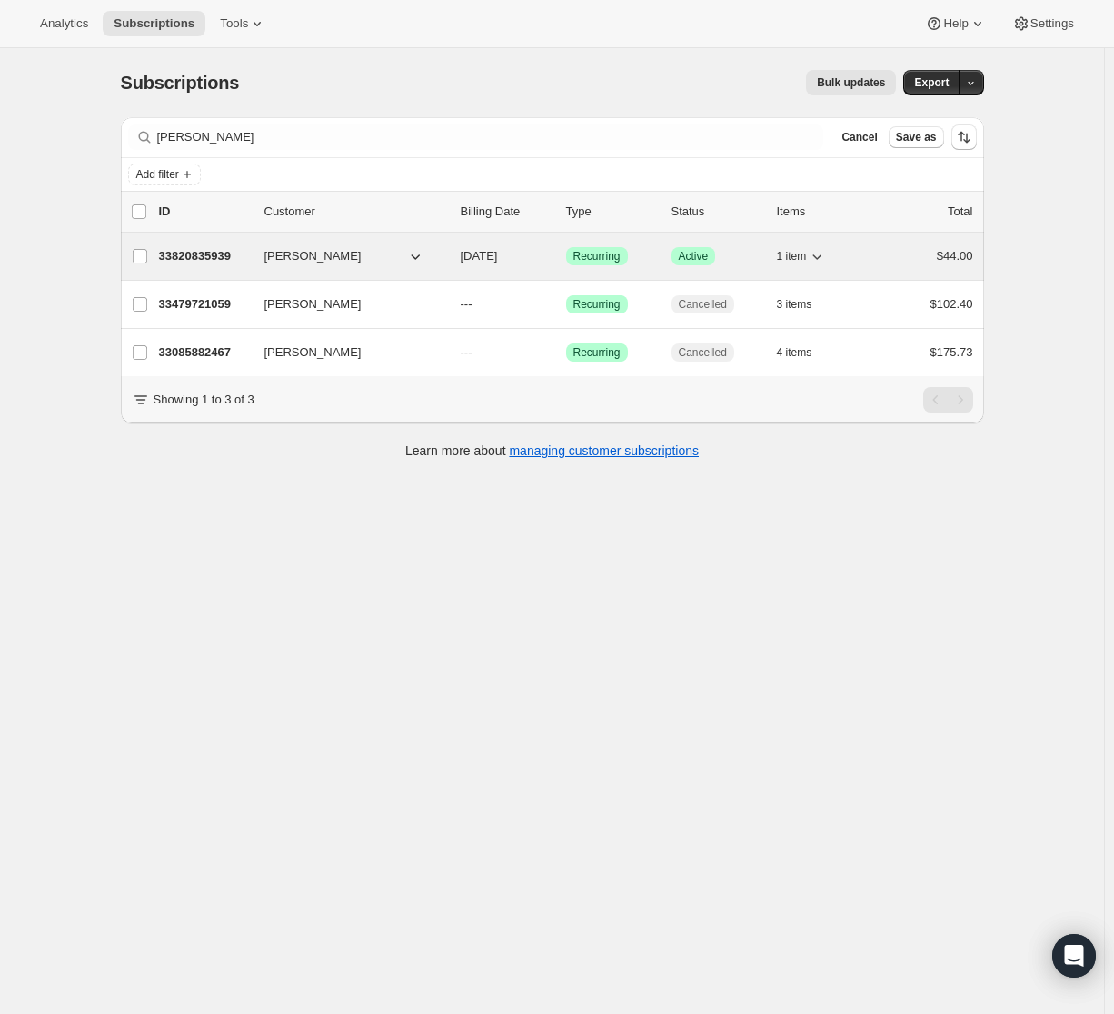 The height and width of the screenshot is (1014, 1114). What do you see at coordinates (804, 352) in the screenshot?
I see `button: 4 items` at bounding box center [804, 352].